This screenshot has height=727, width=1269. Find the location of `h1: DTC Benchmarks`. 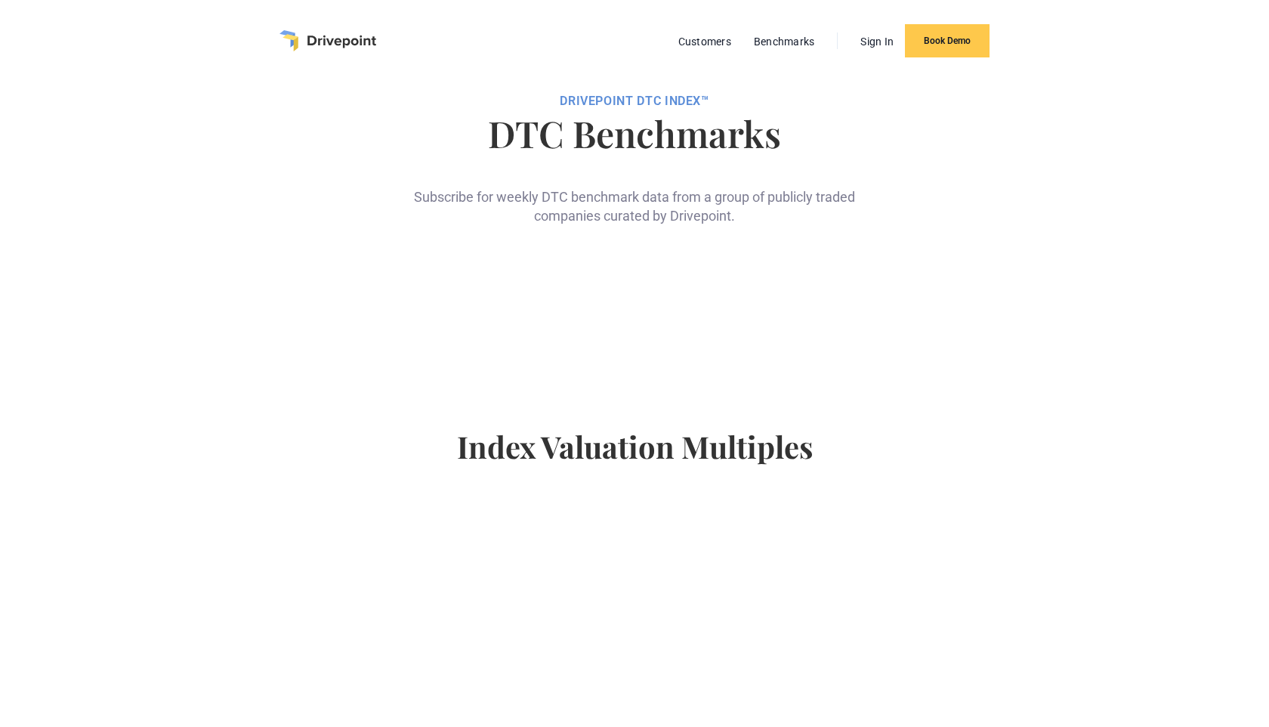

h1: DTC Benchmarks is located at coordinates (635, 133).